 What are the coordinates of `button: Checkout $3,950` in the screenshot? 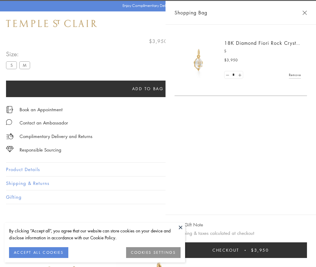 It's located at (241, 251).